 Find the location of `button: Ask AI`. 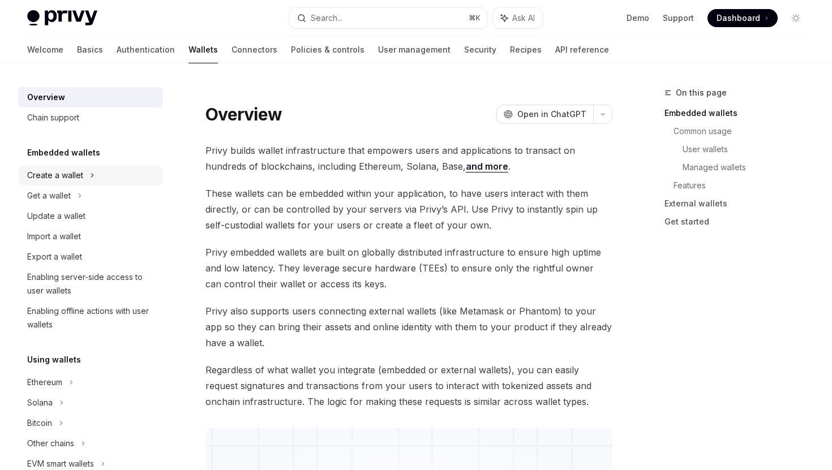

button: Ask AI is located at coordinates (518, 18).